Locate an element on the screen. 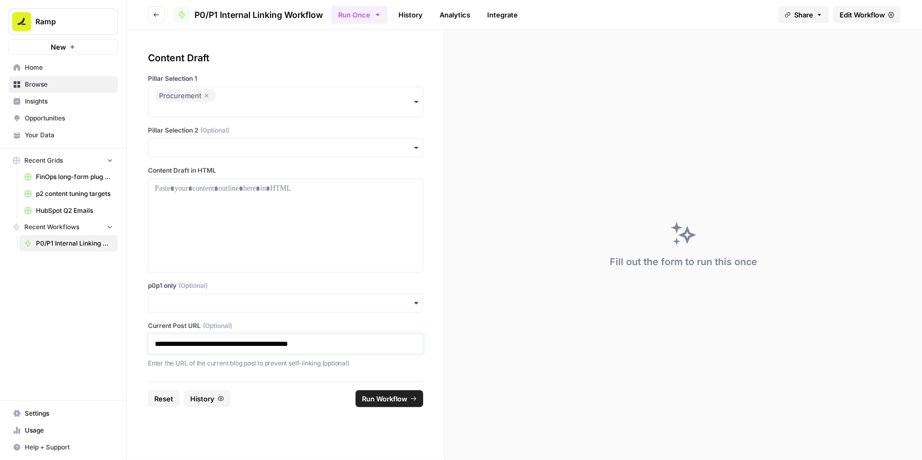  span: Recent Grids is located at coordinates (43, 161).